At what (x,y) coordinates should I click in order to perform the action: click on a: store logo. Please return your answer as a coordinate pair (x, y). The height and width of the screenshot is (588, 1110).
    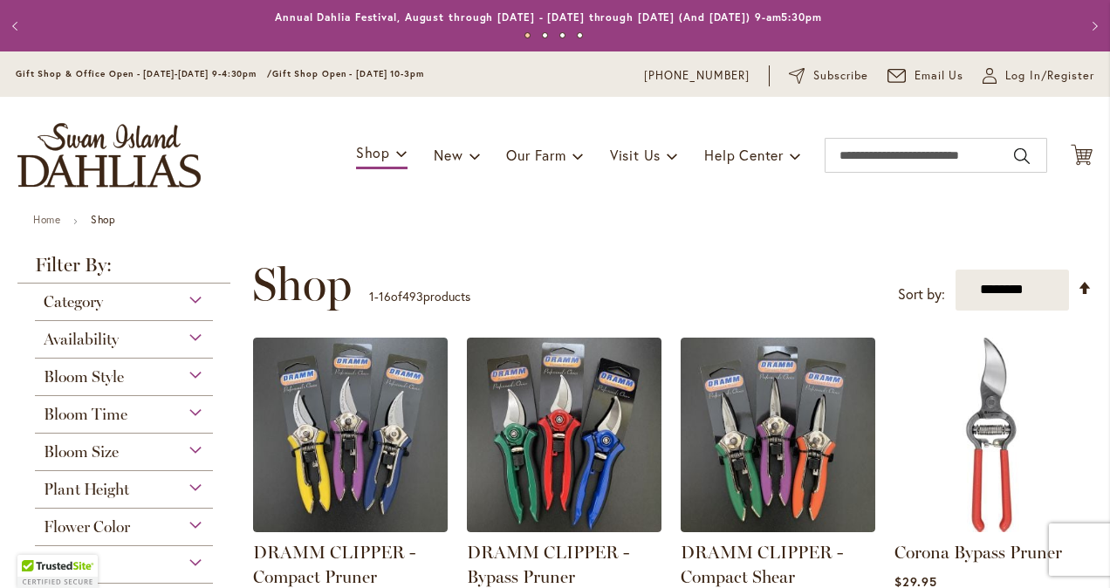
    Looking at the image, I should click on (109, 155).